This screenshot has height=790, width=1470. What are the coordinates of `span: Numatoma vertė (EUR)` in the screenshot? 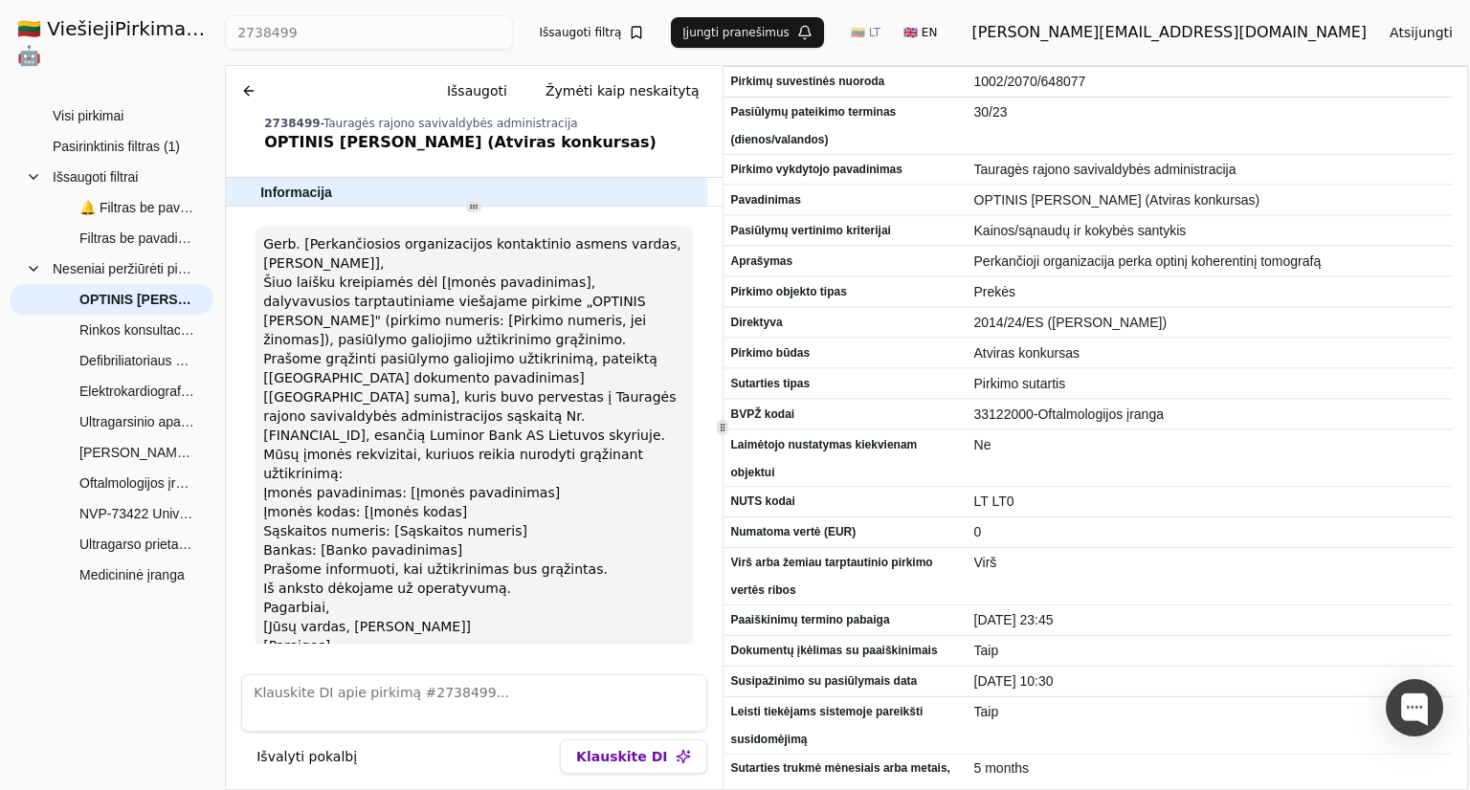 It's located at (845, 532).